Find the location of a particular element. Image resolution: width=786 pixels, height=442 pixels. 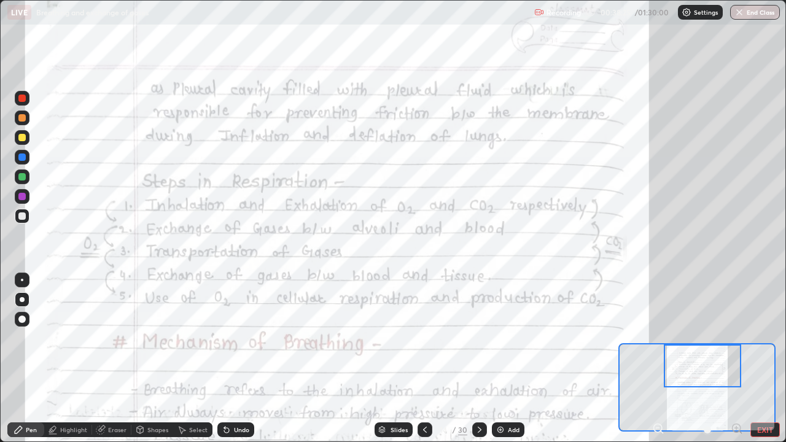

div: Pen is located at coordinates (31, 430).